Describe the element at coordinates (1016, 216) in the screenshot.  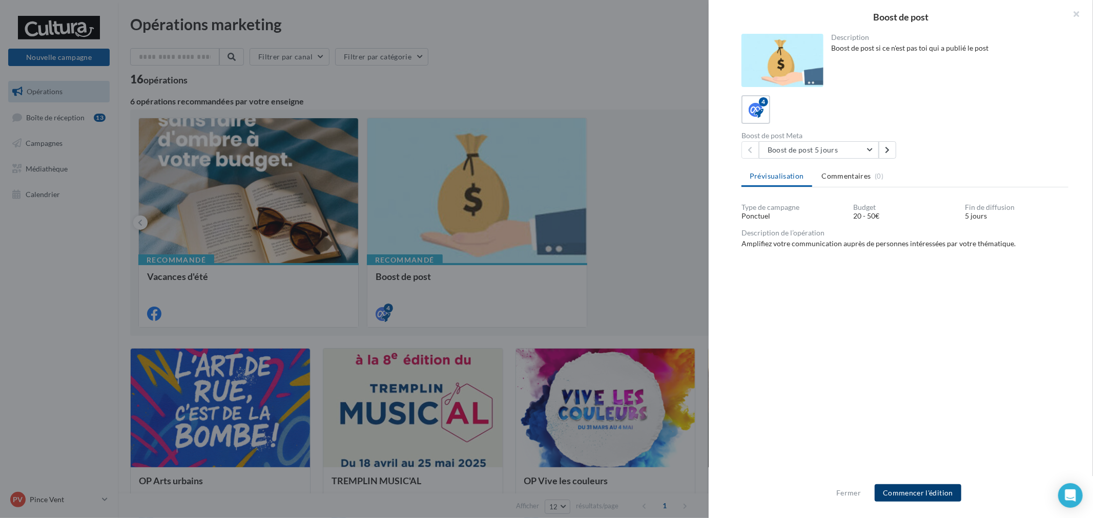
I see `div: 5 jours` at that location.